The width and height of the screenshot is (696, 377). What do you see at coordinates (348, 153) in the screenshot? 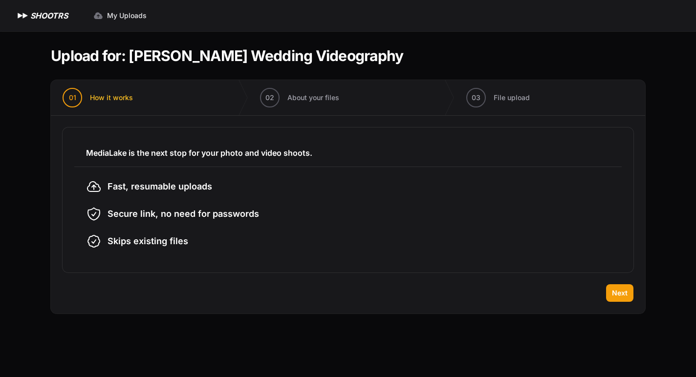
I see `h3: MediaLake is the next stop for your photo and video shoots.` at bounding box center [348, 153].